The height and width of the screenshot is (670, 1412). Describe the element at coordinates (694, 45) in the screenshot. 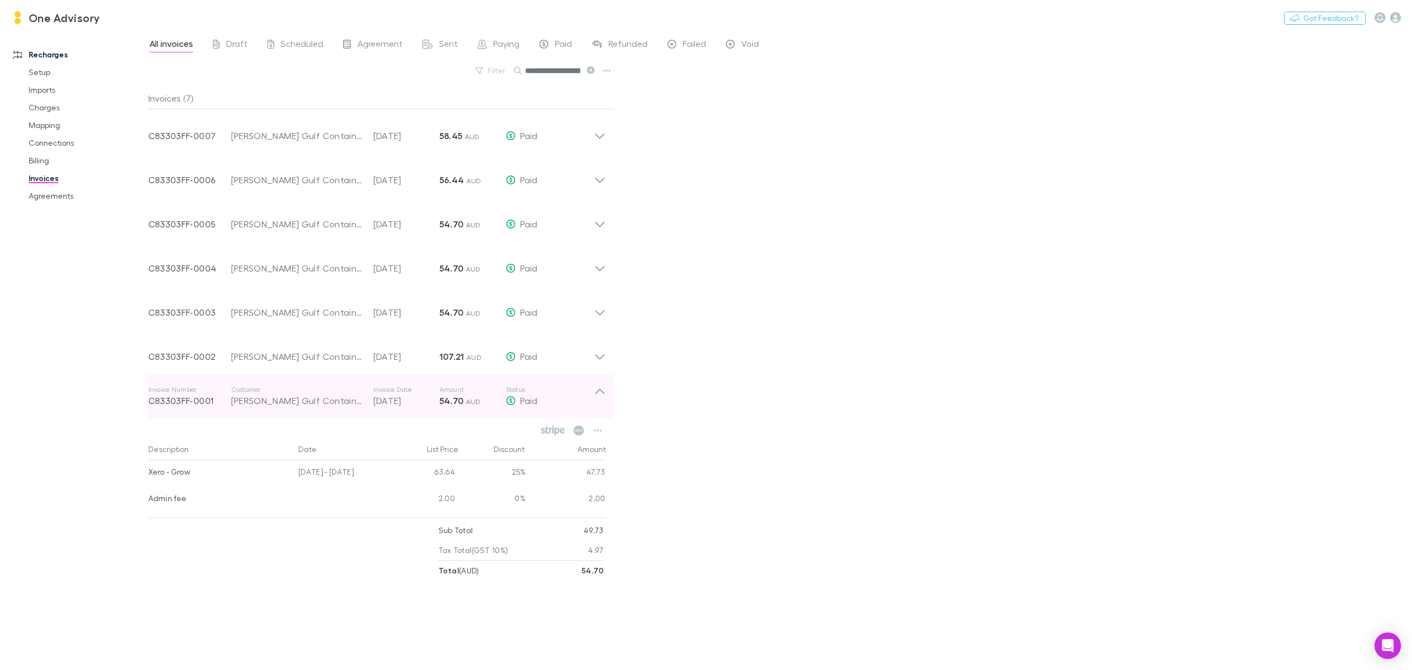

I see `span: Failed` at that location.